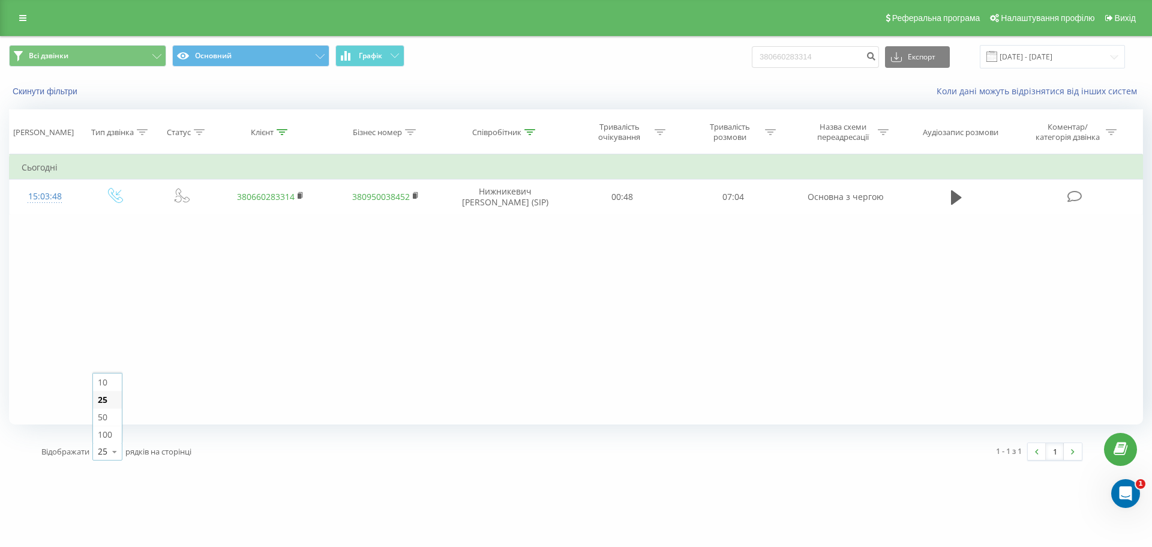 The width and height of the screenshot is (1152, 547). I want to click on div: Тип дзвінка, so click(112, 132).